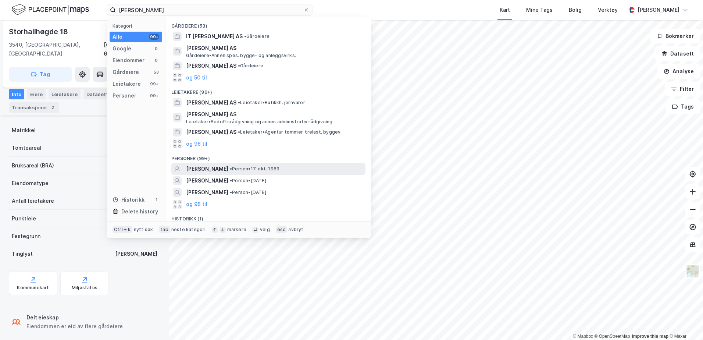 This screenshot has width=703, height=340. What do you see at coordinates (254, 169) in the screenshot?
I see `span: Person • 17. okt. 1989` at bounding box center [254, 169].